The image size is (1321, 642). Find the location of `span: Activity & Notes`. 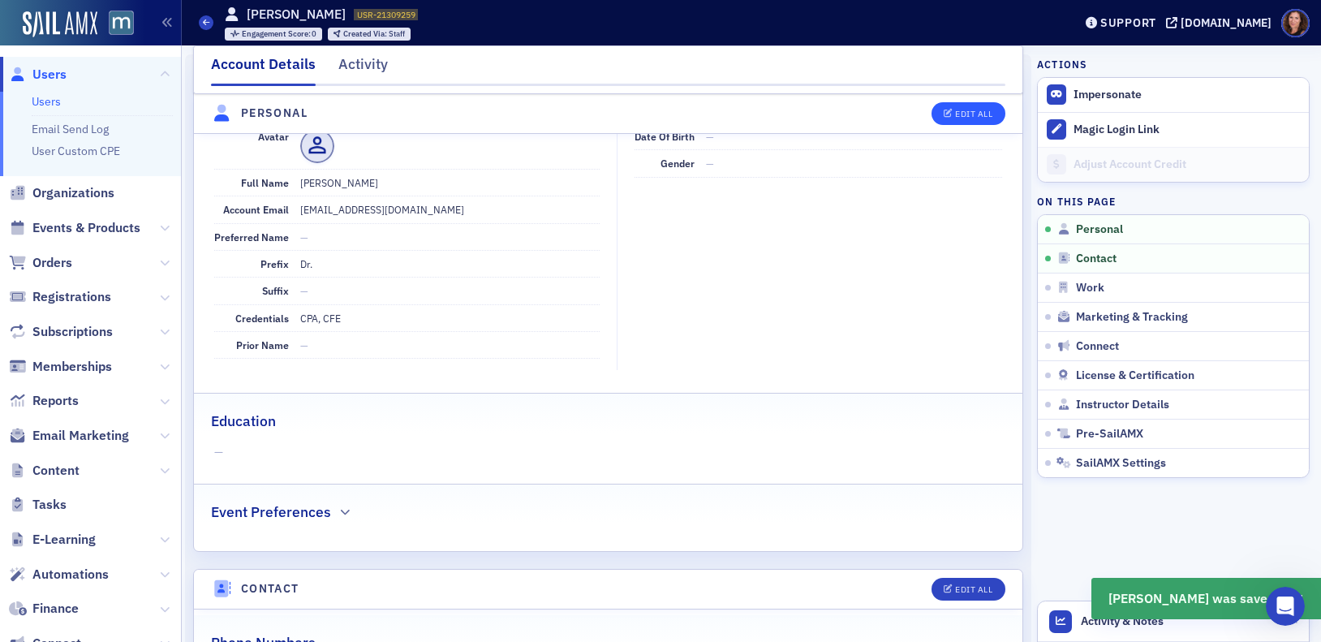

span: Activity & Notes is located at coordinates (1122, 621).